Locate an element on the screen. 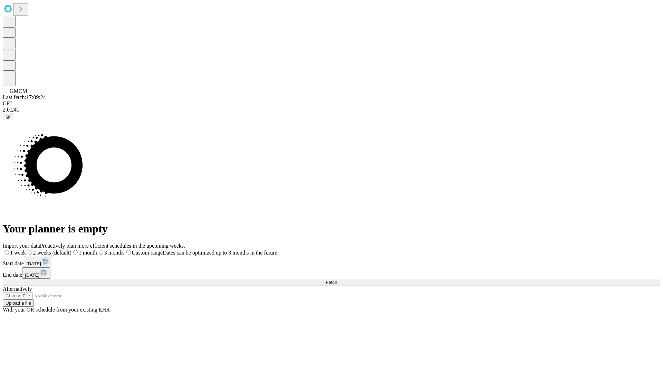  span: 2 weeks (default) is located at coordinates (52, 253).